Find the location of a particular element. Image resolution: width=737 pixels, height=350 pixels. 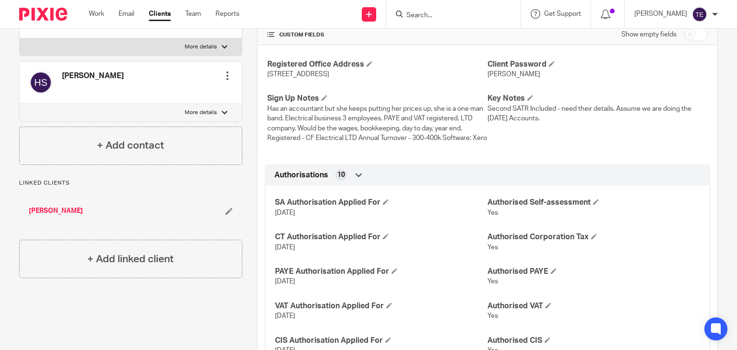

a: Email is located at coordinates (126, 14).